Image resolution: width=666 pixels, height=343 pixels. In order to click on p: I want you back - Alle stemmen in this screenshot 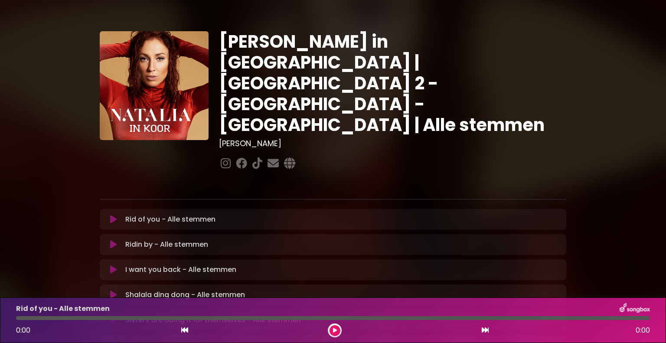, I will do `click(181, 270)`.